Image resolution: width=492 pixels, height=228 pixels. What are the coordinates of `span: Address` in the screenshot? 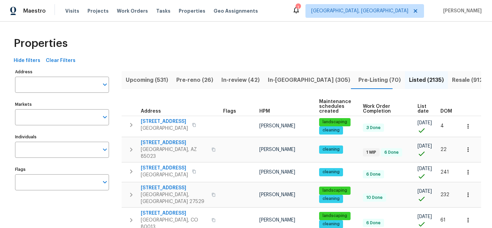 It's located at (151, 111).